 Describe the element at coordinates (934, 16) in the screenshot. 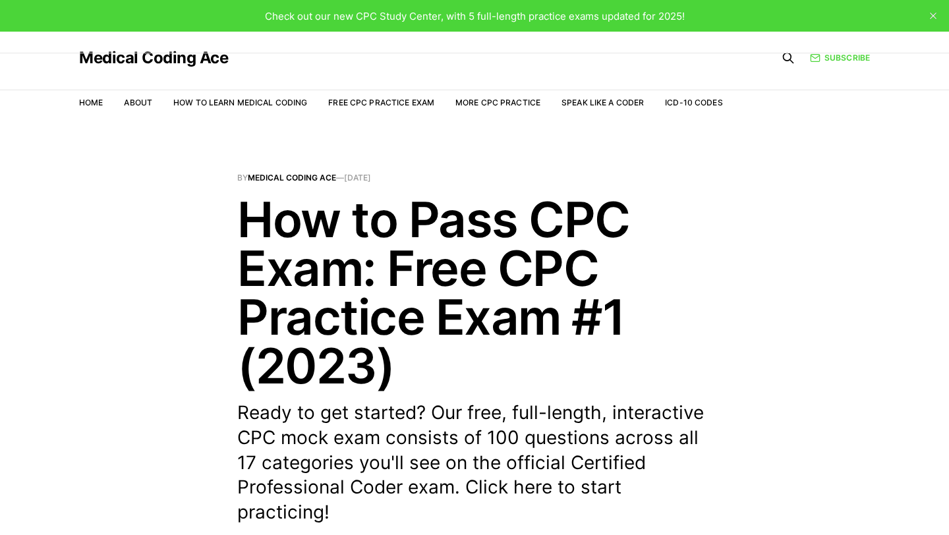

I see `button: close` at that location.